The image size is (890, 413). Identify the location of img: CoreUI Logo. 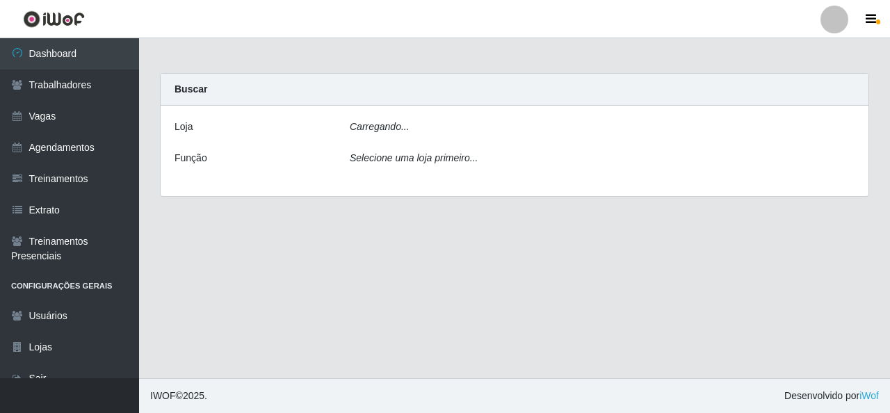
(54, 19).